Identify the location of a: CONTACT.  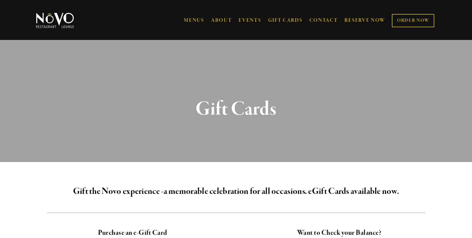
(323, 20).